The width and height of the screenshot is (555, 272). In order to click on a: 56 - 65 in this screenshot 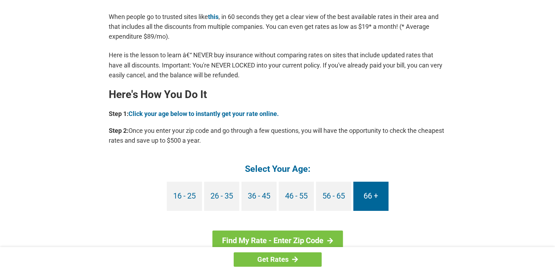, I will do `click(334, 196)`.